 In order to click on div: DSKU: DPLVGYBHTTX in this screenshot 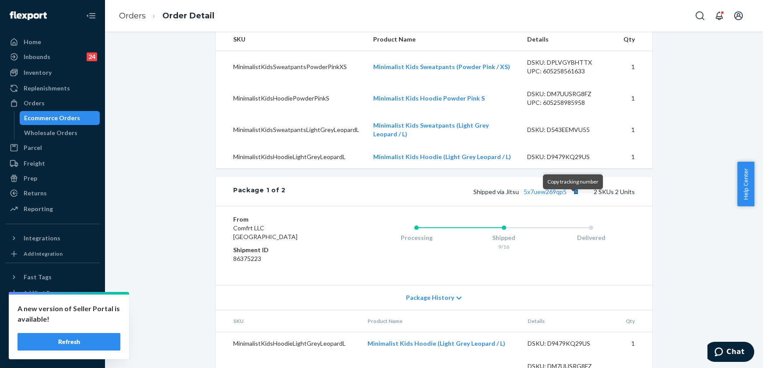, I will do `click(568, 63)`.